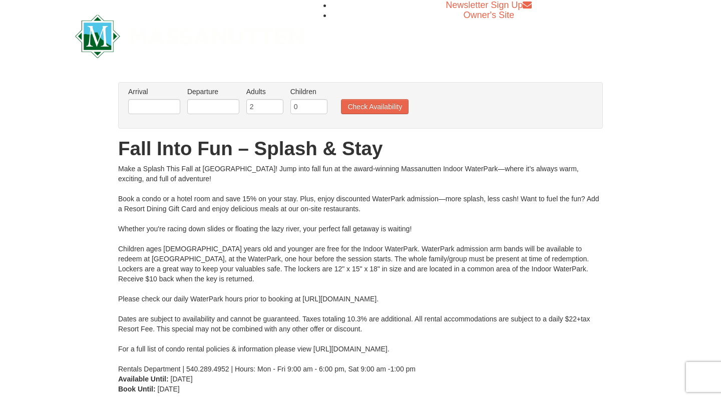 The height and width of the screenshot is (399, 721). I want to click on button: Check Availability, so click(375, 107).